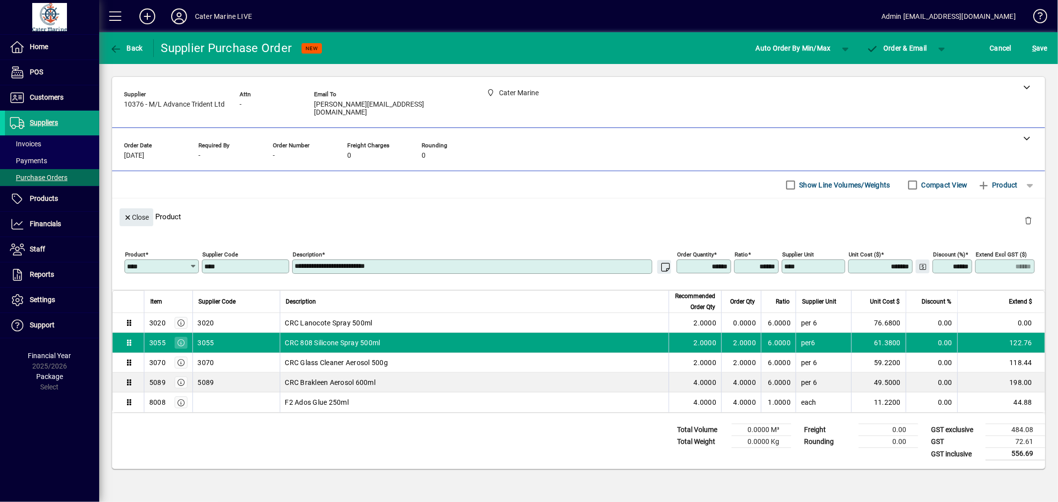  I want to click on a: Purchase Orders, so click(52, 178).